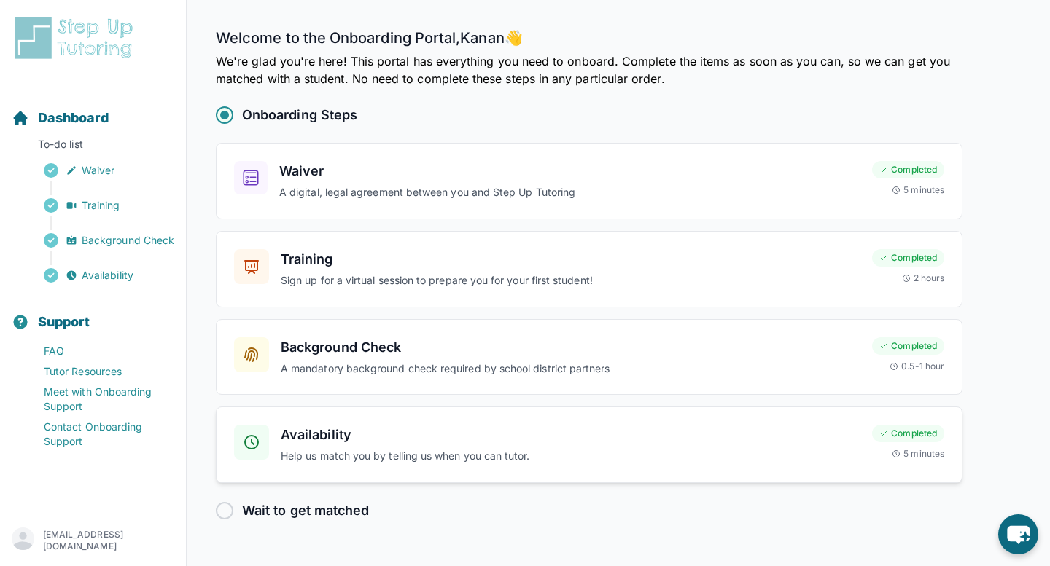  I want to click on img: logo, so click(77, 38).